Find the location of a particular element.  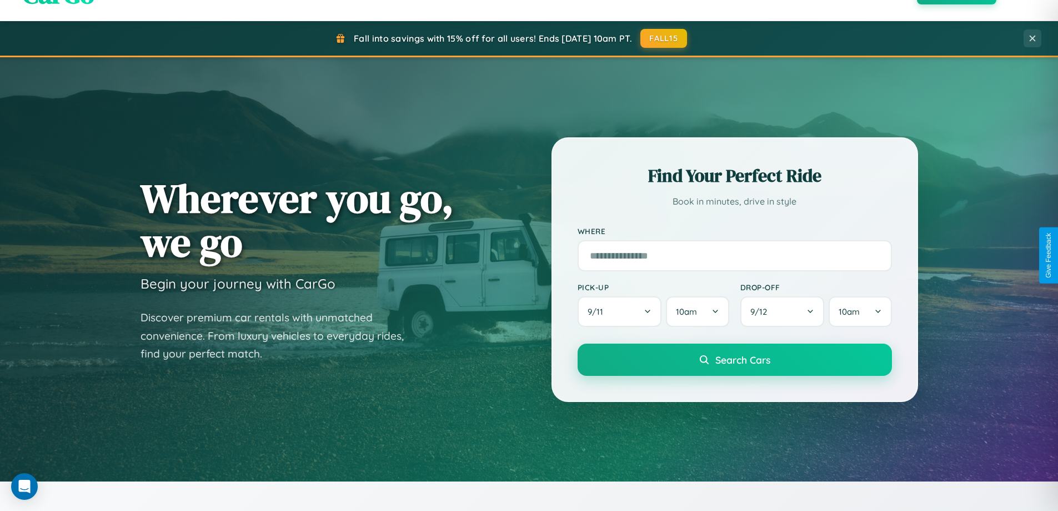

span: Search Cars is located at coordinates (743, 359).